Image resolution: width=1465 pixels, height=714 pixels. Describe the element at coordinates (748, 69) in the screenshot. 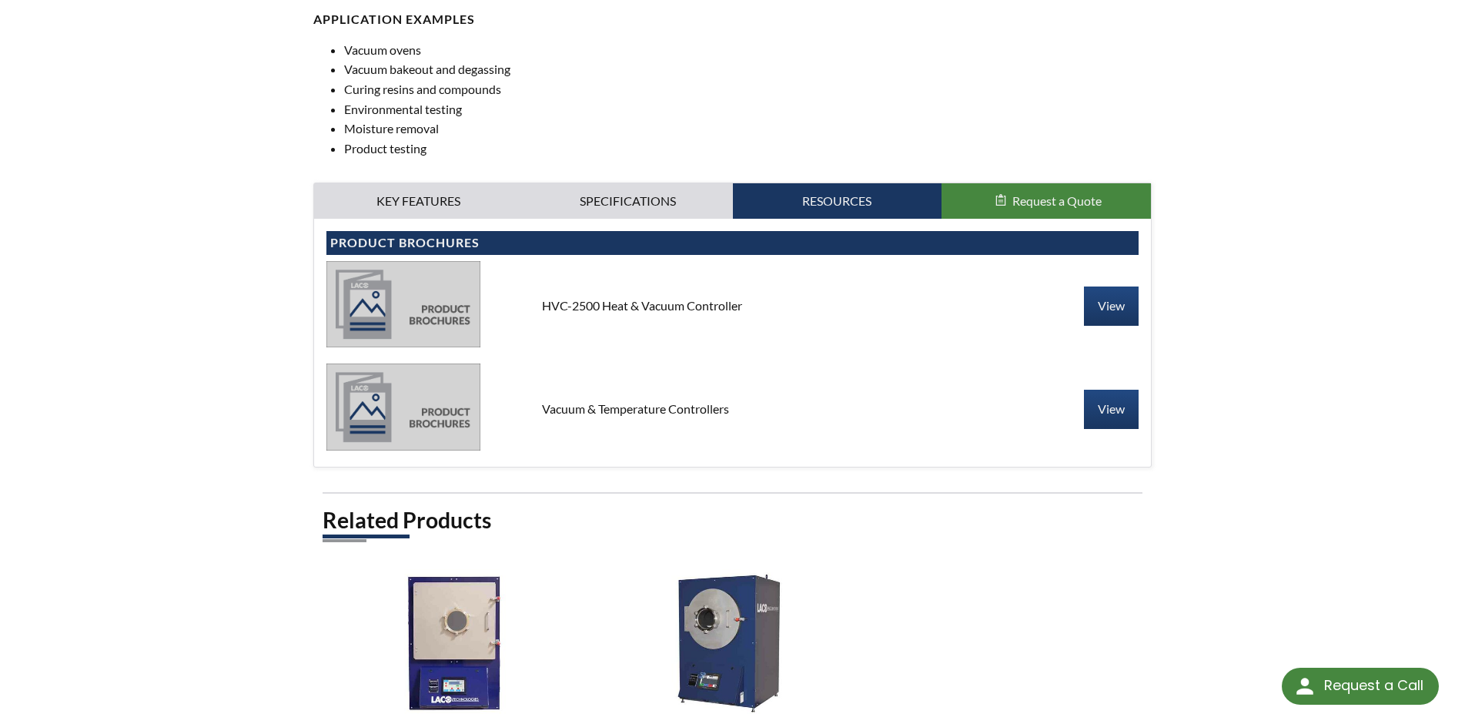

I see `li: Vacuum bakeout and degassing` at that location.